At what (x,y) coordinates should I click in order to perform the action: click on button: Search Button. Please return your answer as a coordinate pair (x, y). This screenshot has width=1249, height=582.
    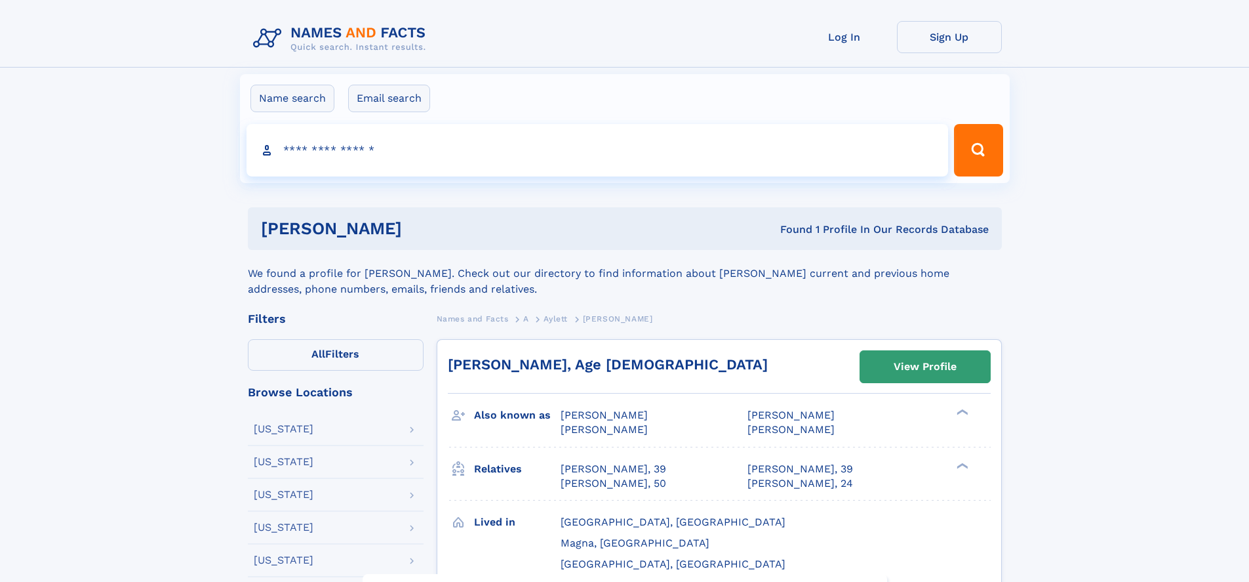
    Looking at the image, I should click on (978, 150).